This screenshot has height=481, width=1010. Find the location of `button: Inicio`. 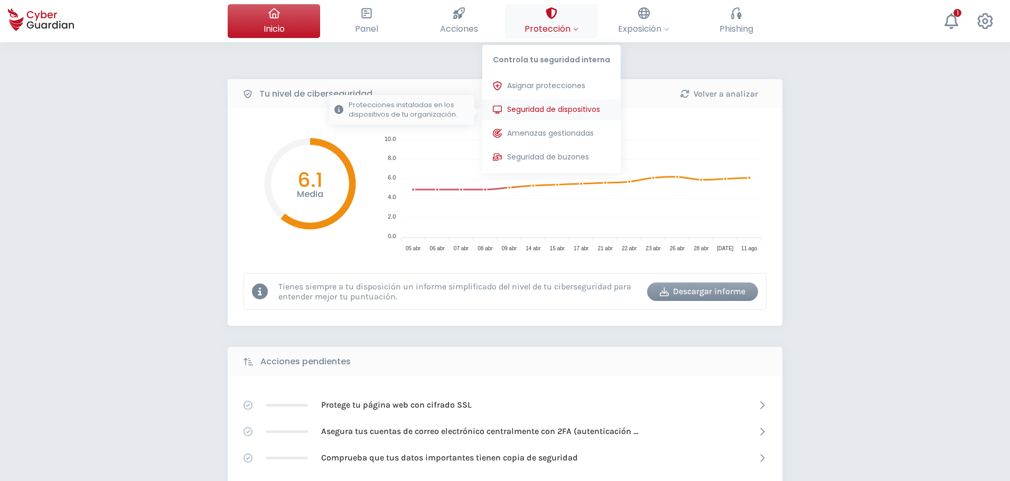

button: Inicio is located at coordinates (274, 21).